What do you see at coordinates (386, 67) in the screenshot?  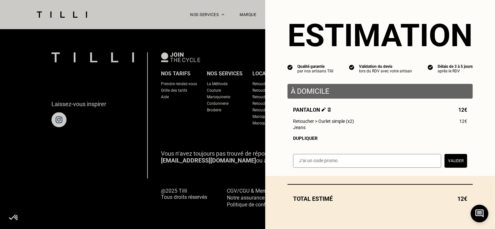 I see `div: Validation du devis` at bounding box center [386, 67].